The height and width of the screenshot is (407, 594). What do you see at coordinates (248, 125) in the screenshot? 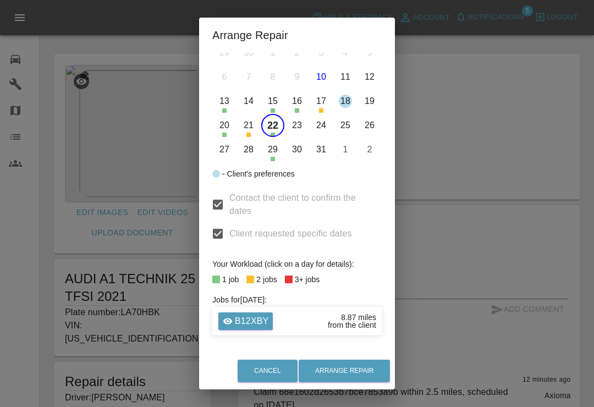
I see `button: Tuesday, October 21st, 2025` at bounding box center [248, 125].